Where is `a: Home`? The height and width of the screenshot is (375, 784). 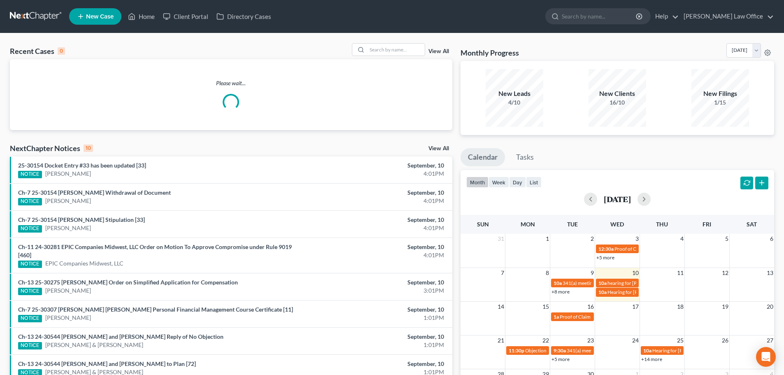
a: Home is located at coordinates (141, 16).